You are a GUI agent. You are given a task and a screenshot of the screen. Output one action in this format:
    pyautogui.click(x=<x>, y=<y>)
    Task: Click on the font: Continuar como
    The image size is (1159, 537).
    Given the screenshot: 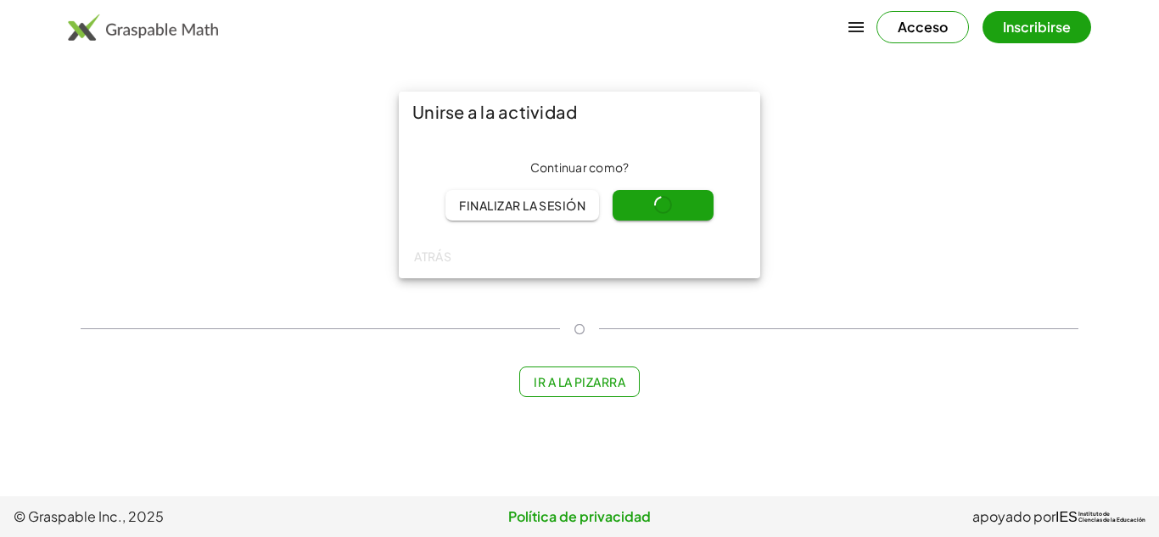 What is the action you would take?
    pyautogui.click(x=577, y=167)
    